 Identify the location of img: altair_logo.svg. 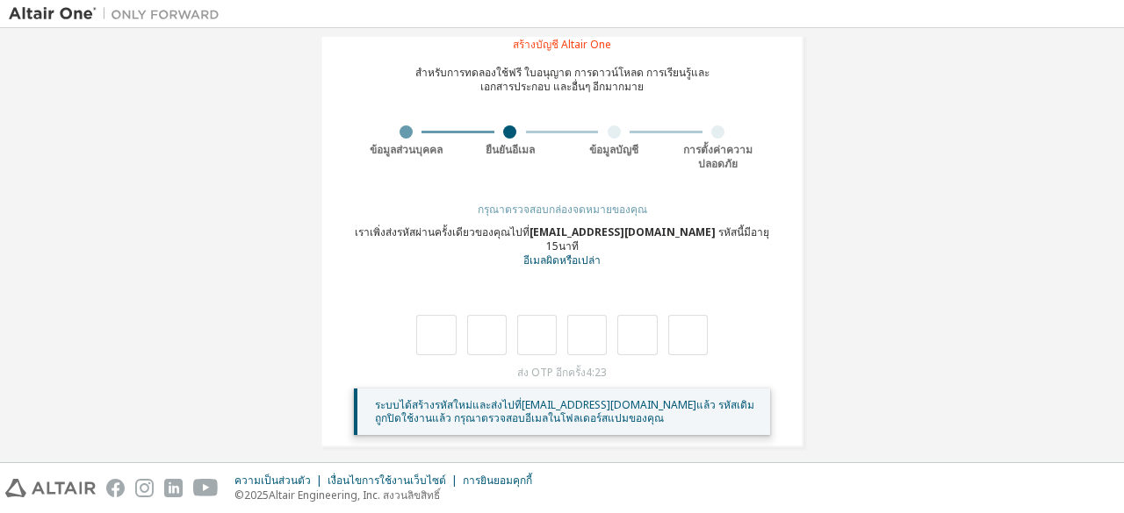
(50, 488).